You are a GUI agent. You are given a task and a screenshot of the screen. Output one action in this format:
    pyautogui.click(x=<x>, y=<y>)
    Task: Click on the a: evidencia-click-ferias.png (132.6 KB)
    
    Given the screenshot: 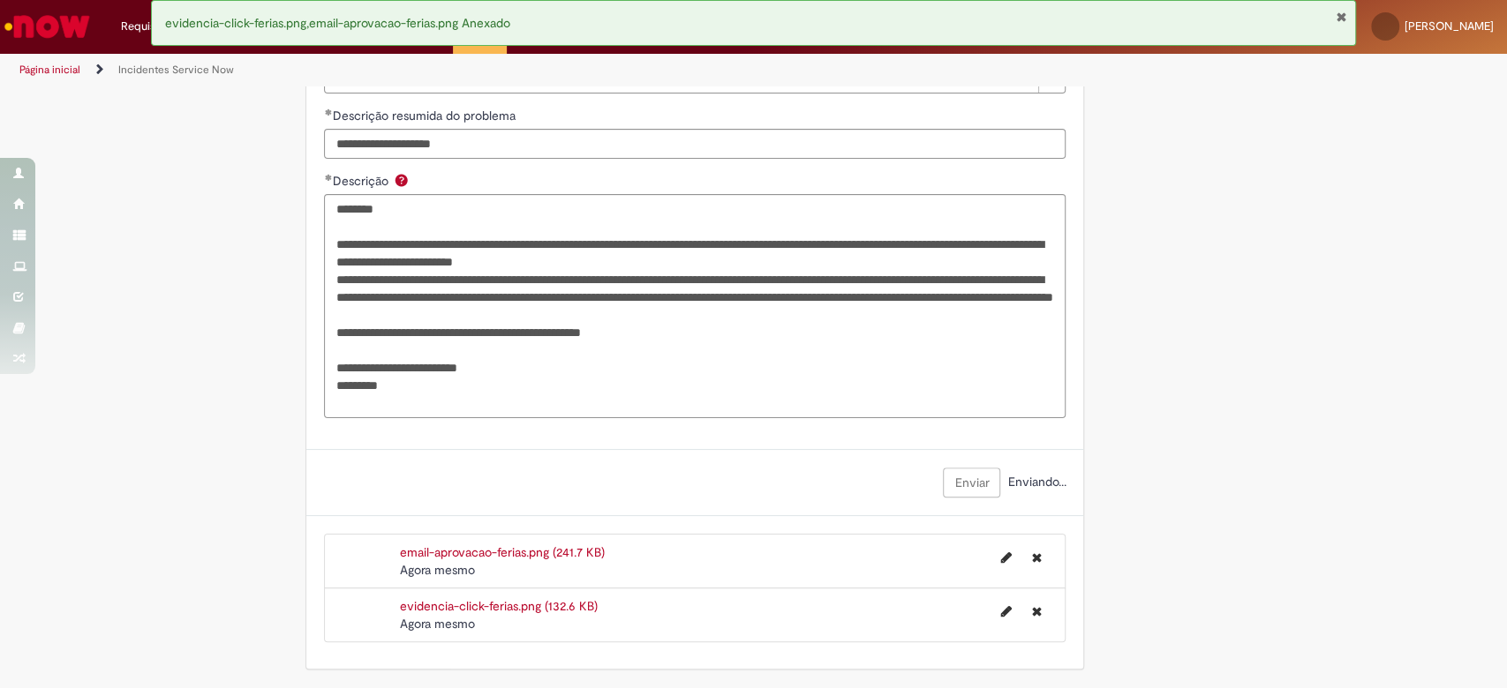 What is the action you would take?
    pyautogui.click(x=499, y=606)
    